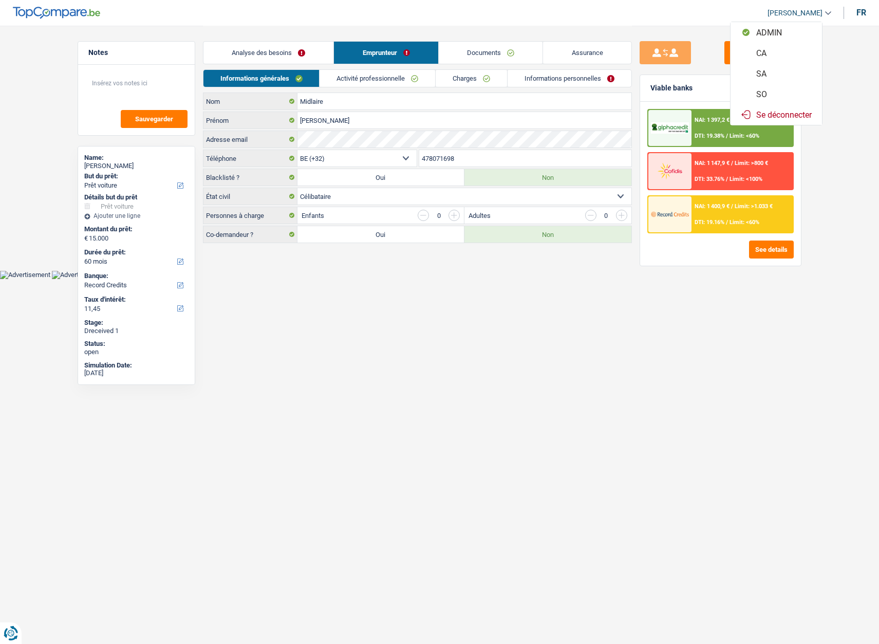  I want to click on span: NAI: 1 400,9 €, so click(712, 206).